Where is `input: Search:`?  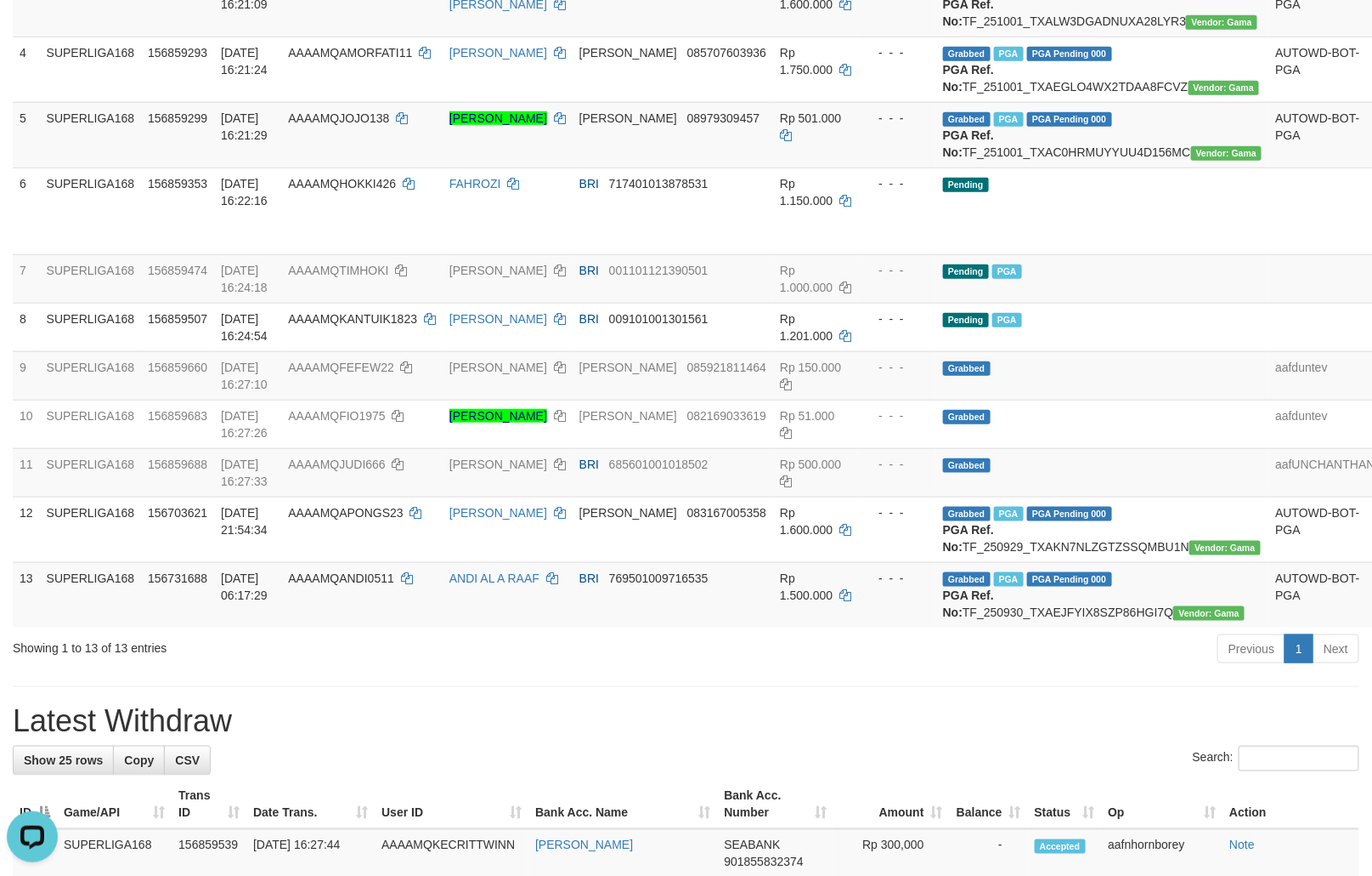 input: Search: is located at coordinates (1299, 759).